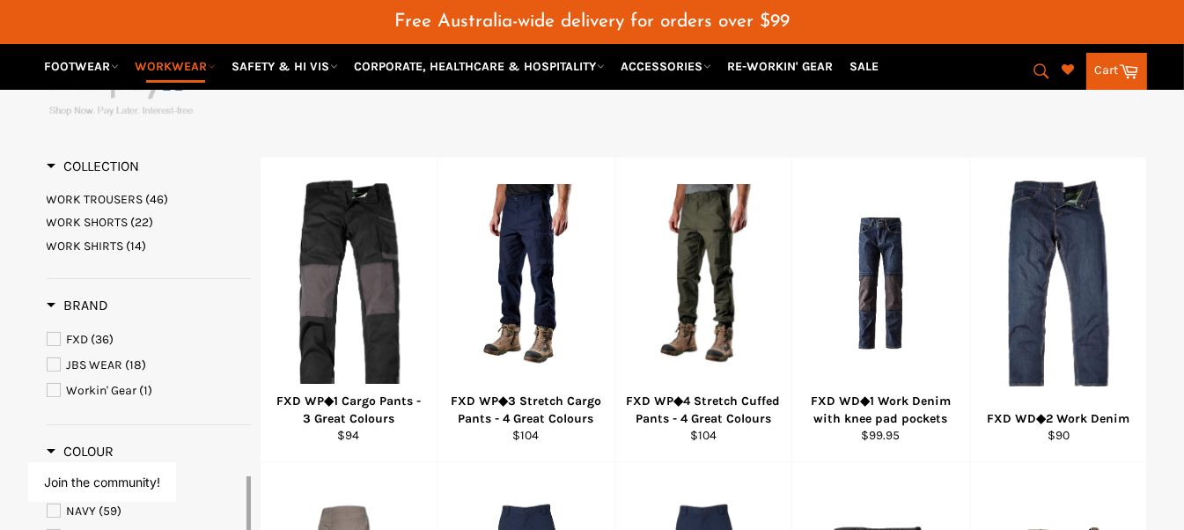 The image size is (1184, 530). What do you see at coordinates (667, 66) in the screenshot?
I see `a: ACCESSORIES` at bounding box center [667, 66].